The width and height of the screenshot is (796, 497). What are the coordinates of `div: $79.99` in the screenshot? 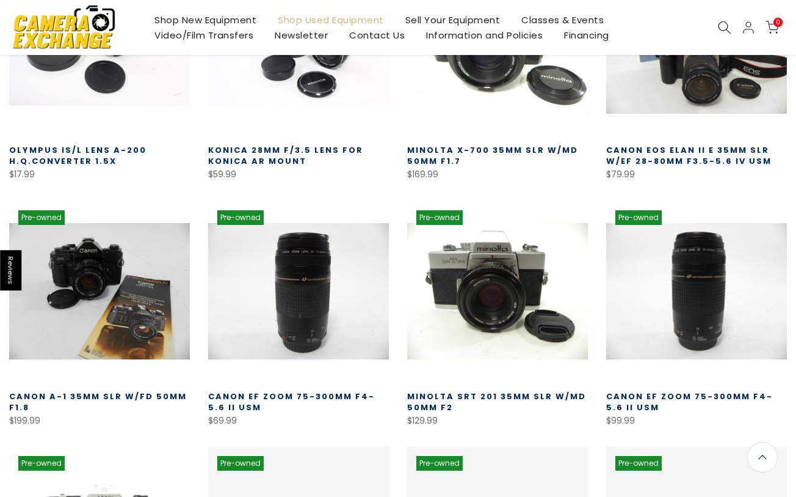 It's located at (697, 174).